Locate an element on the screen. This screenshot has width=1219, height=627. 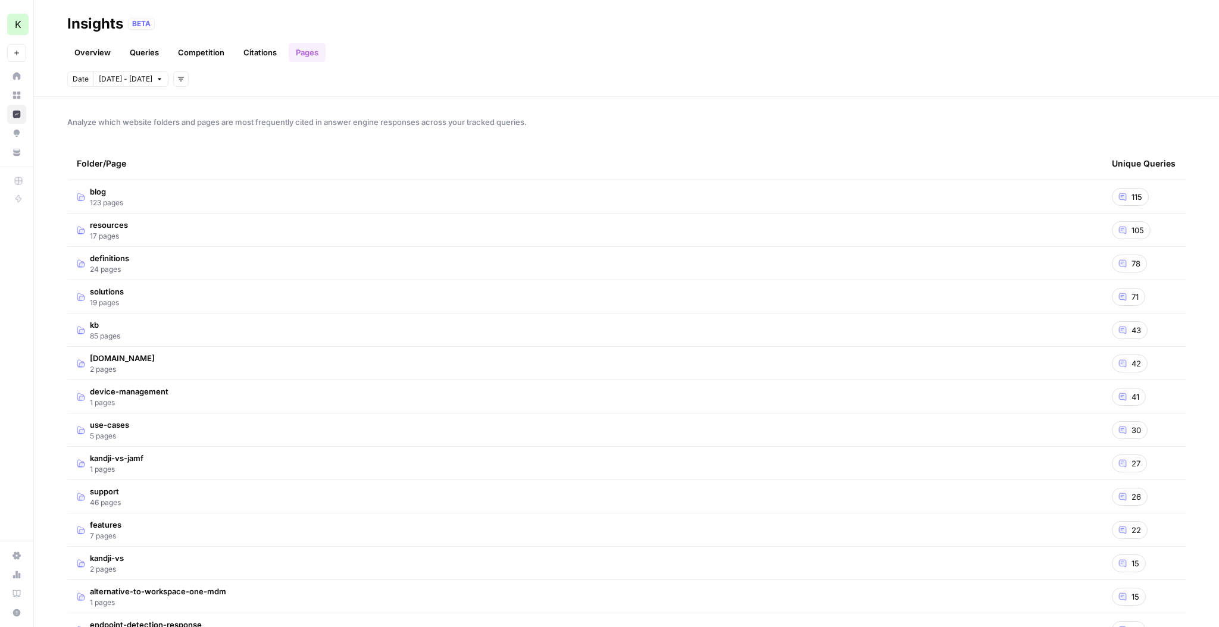
span: Analyze which website folders and pages are most frequently cited in answer engine responses acro... is located at coordinates (626, 122).